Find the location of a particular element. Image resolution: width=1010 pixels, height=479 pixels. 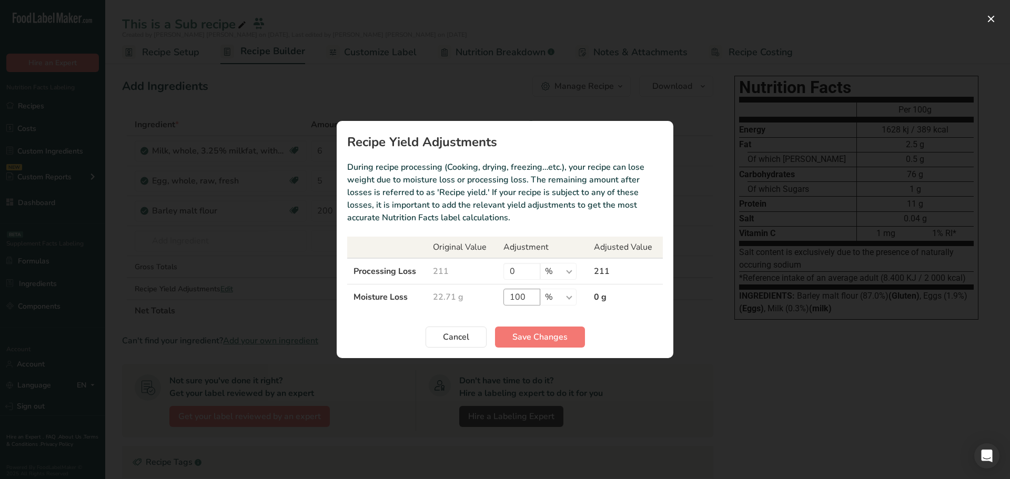

p: During recipe processing (Cooking, drying, freezing…etc.), your recipe can lose weight due to moi... is located at coordinates (505, 193).